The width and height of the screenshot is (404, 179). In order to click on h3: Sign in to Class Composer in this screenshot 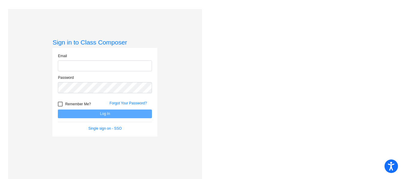, I will do `click(105, 42)`.